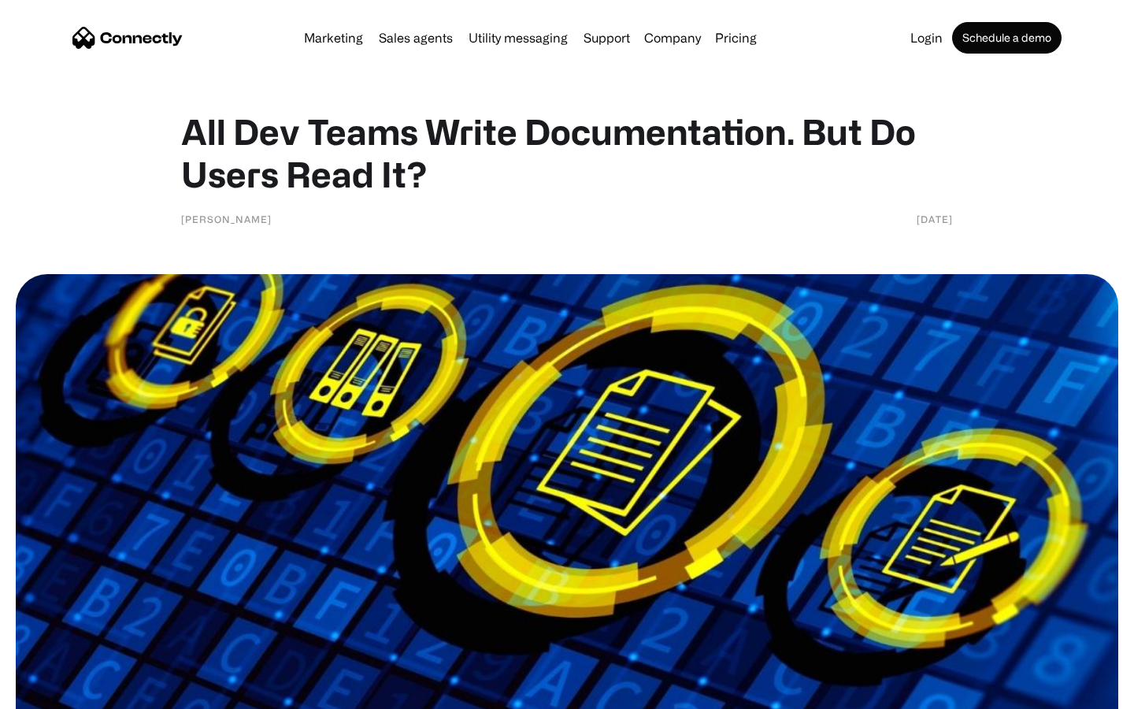 The width and height of the screenshot is (1134, 709). Describe the element at coordinates (416, 38) in the screenshot. I see `a: Sales agents` at that location.